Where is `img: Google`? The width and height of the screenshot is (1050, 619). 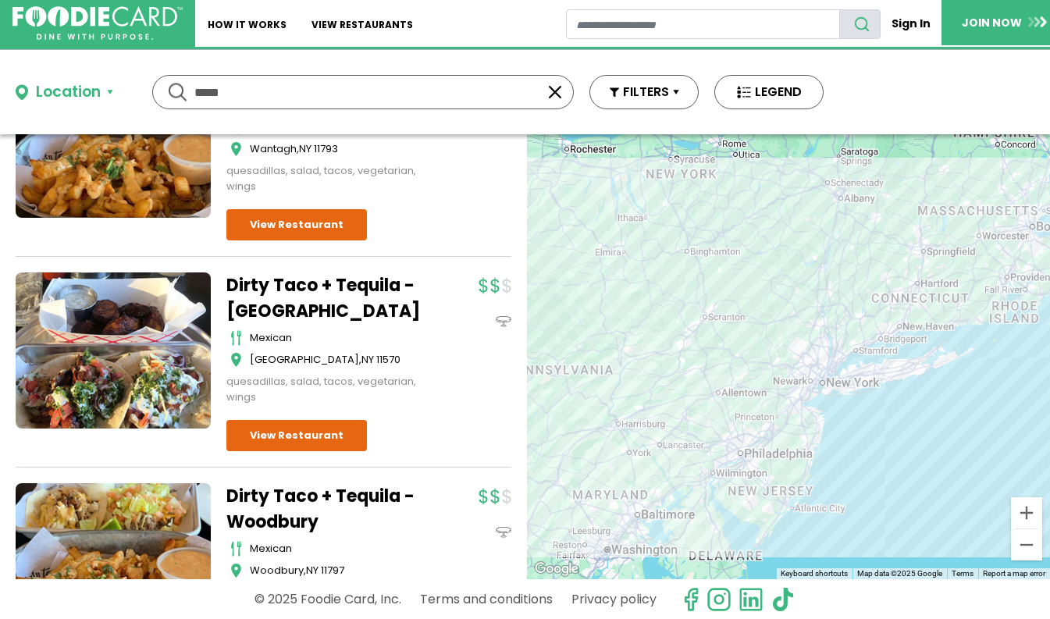 img: Google is located at coordinates (557, 569).